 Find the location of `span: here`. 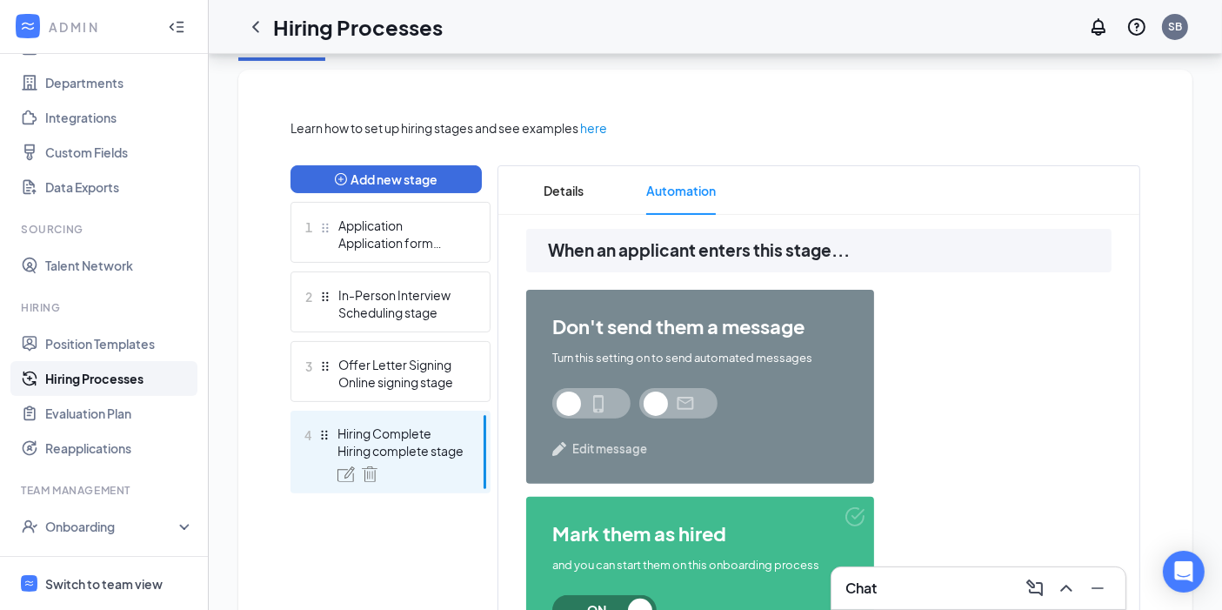

span: here is located at coordinates (593, 128).